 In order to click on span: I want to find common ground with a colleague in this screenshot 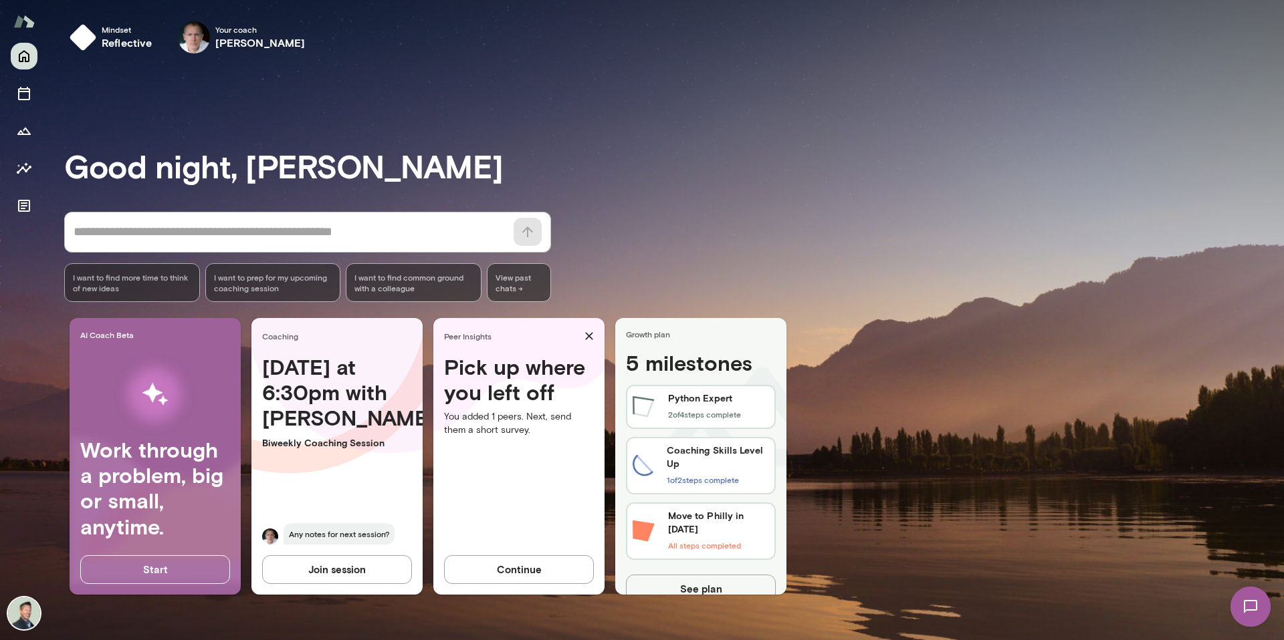, I will do `click(413, 283)`.